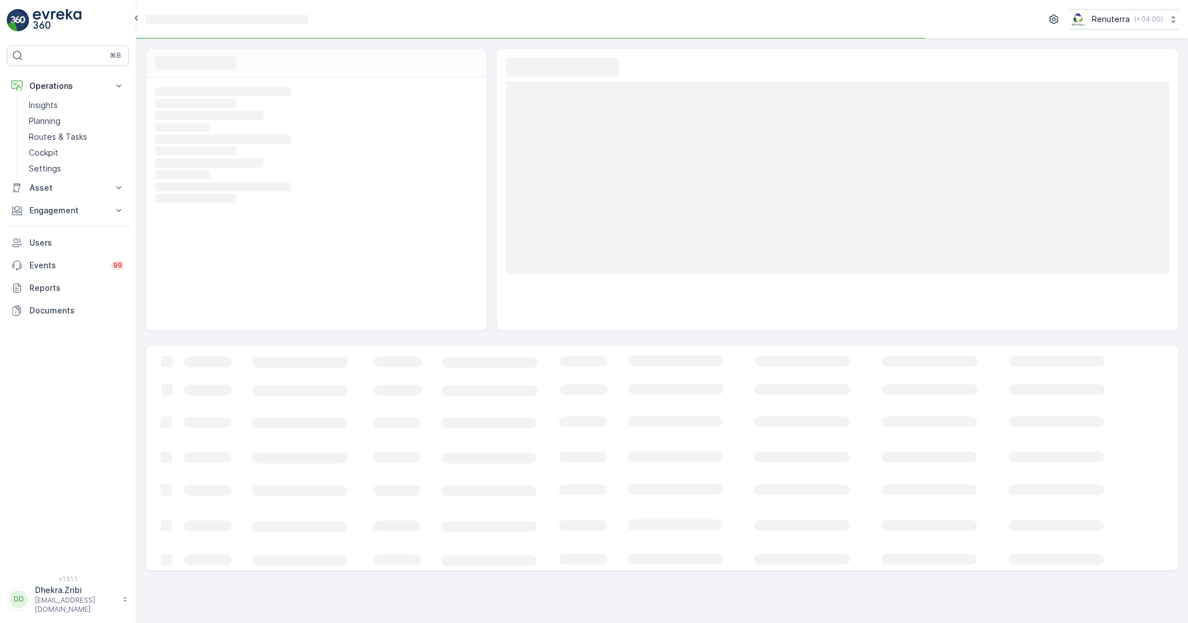 The height and width of the screenshot is (623, 1188). Describe the element at coordinates (1124, 19) in the screenshot. I see `button: Renuterra(+04:00)` at that location.